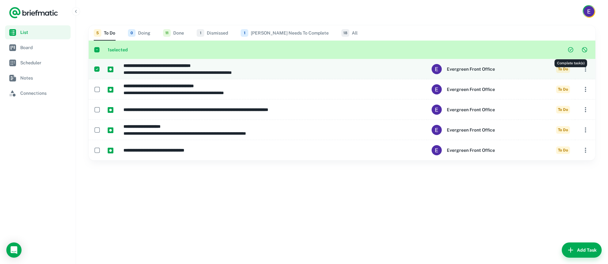 This screenshot has height=264, width=608. I want to click on a: Connections, so click(38, 93).